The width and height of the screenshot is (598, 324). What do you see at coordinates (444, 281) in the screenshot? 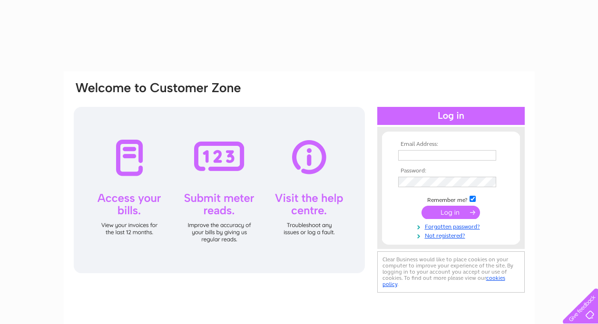
I see `a: cookies policy` at bounding box center [444, 281].